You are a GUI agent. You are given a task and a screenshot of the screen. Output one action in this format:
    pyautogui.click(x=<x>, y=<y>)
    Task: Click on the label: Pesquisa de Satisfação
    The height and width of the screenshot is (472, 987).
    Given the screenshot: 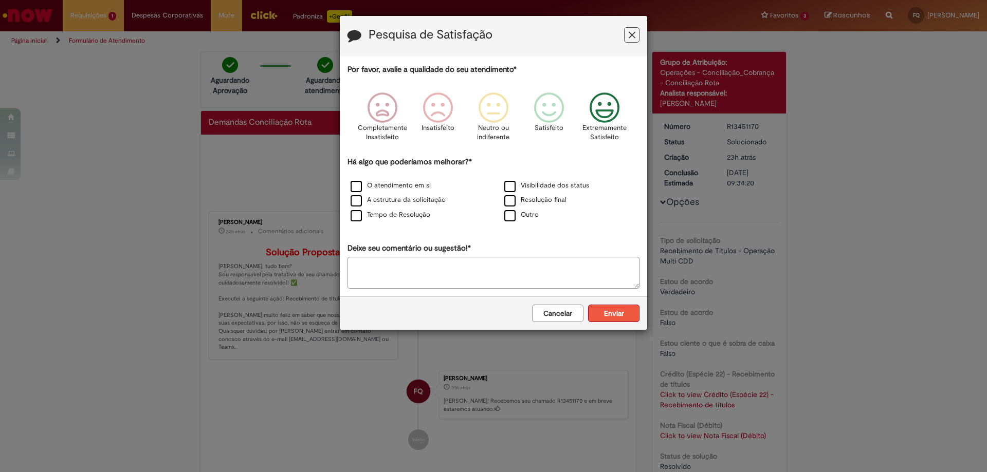 What is the action you would take?
    pyautogui.click(x=430, y=35)
    